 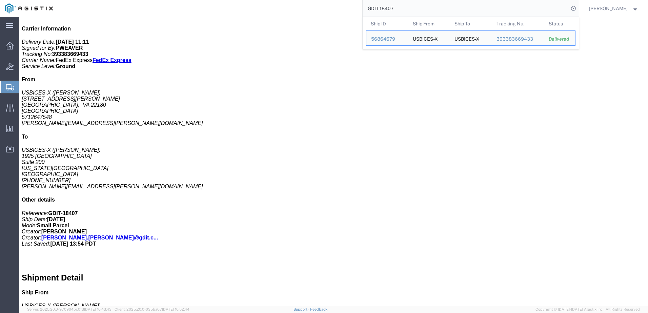 I want to click on th: Ship ID, so click(x=387, y=24).